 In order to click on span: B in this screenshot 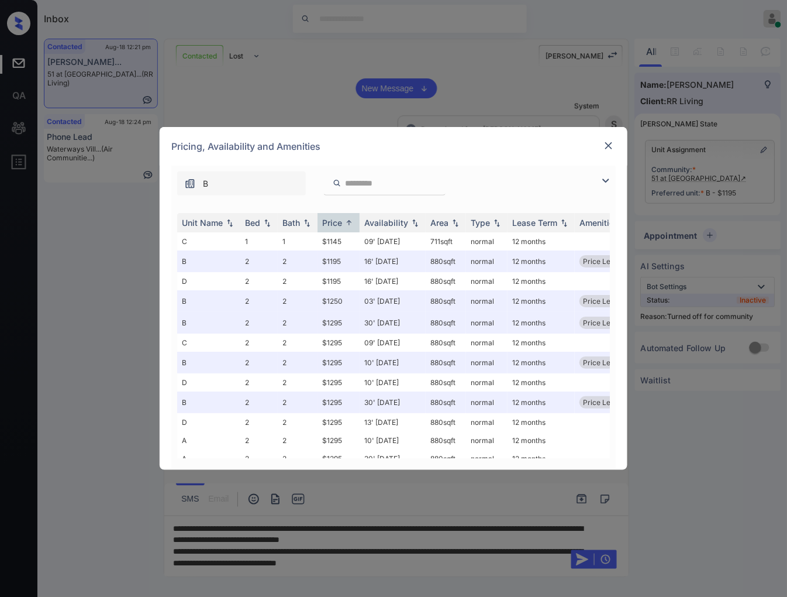, I will do `click(205, 184)`.